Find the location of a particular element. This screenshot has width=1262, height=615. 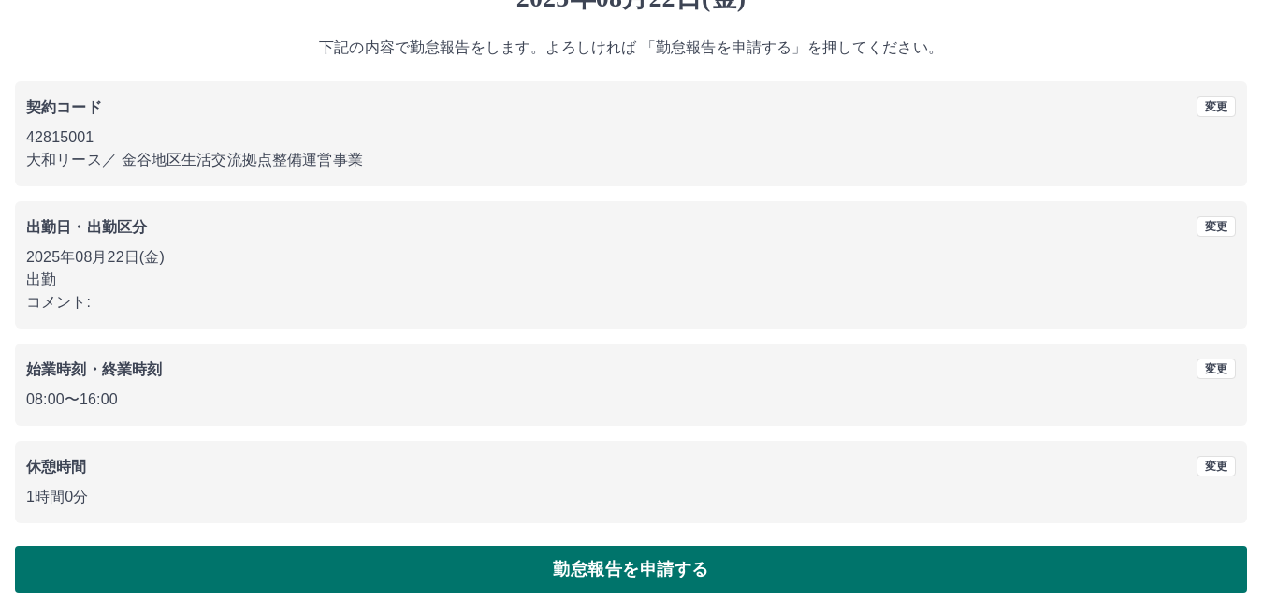

button: 勤怠報告を申請する is located at coordinates (630, 569).